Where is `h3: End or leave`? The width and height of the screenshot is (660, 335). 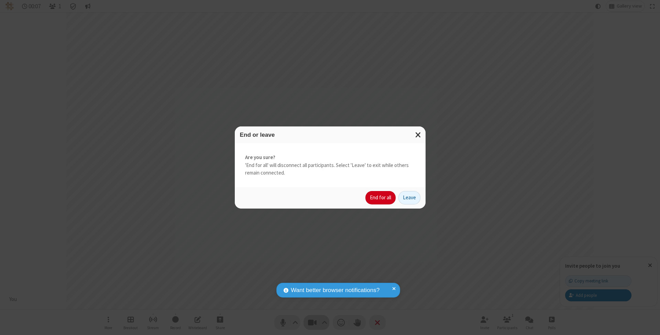
h3: End or leave is located at coordinates (330, 135).